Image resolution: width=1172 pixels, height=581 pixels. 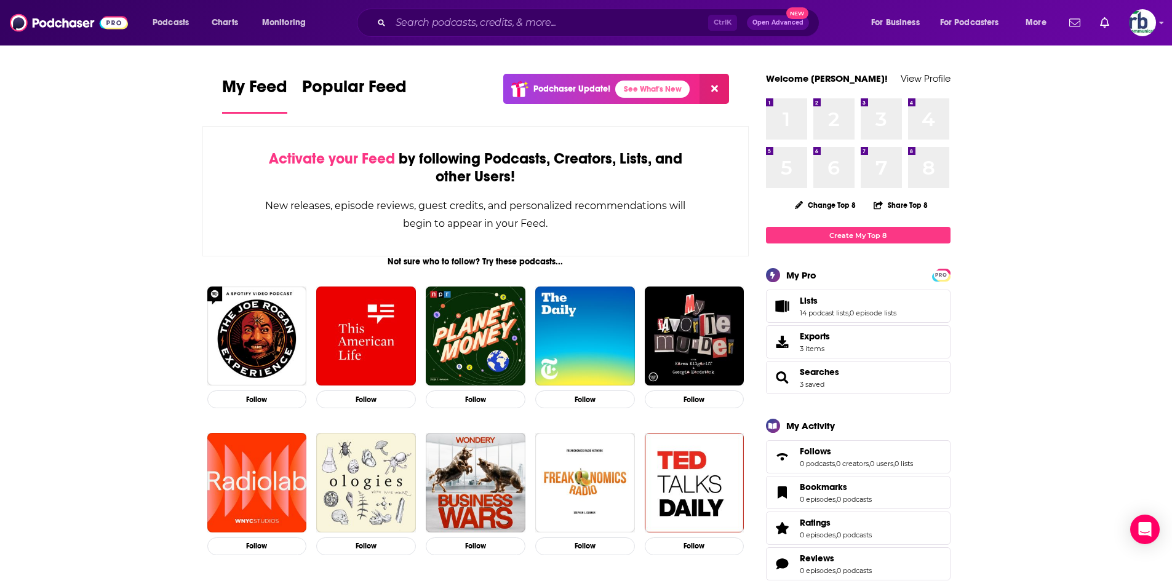 I want to click on img: Podchaser - Follow, Share and Rate Podcasts, so click(x=69, y=23).